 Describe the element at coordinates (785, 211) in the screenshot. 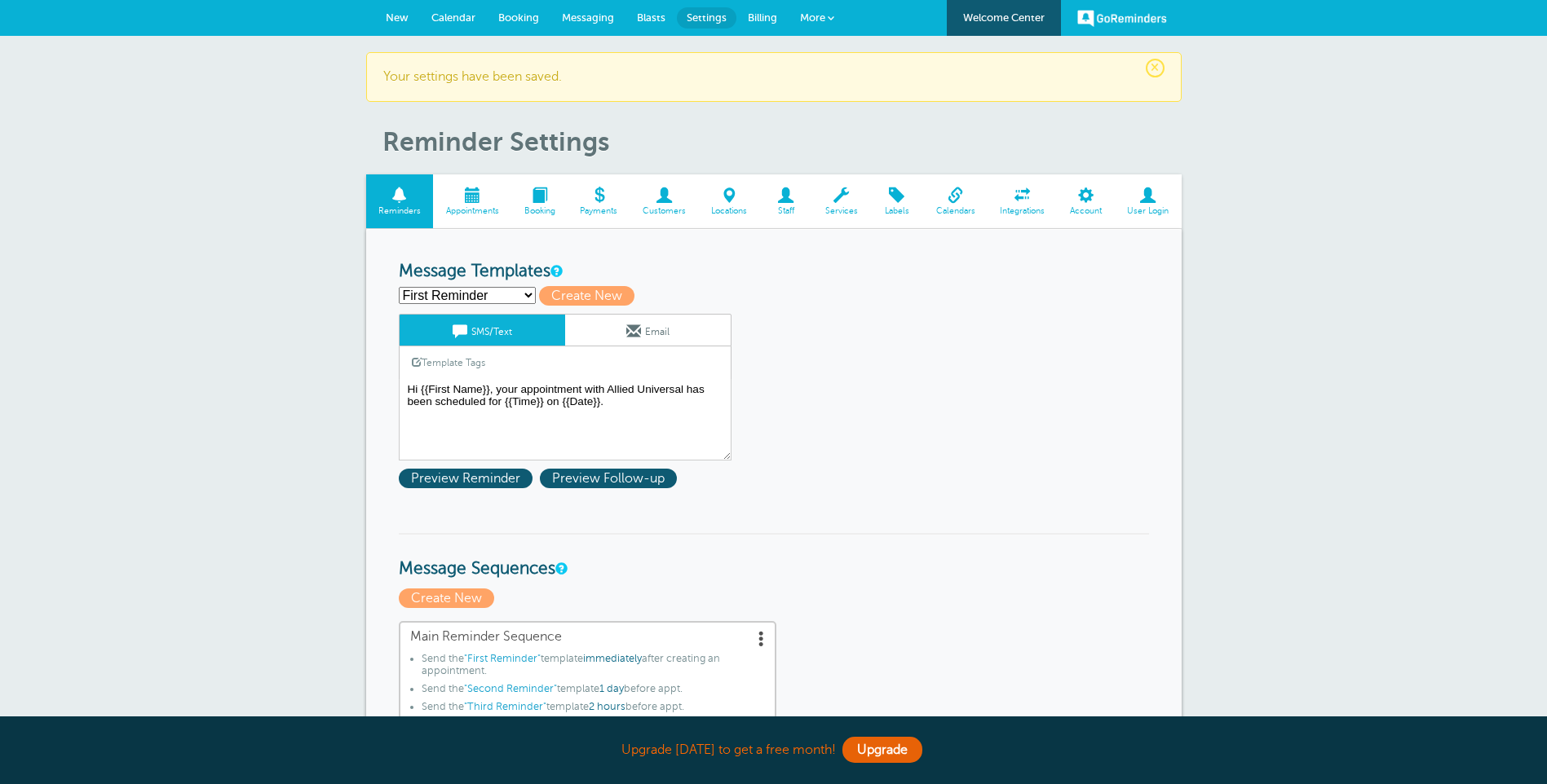

I see `span: Staff` at that location.